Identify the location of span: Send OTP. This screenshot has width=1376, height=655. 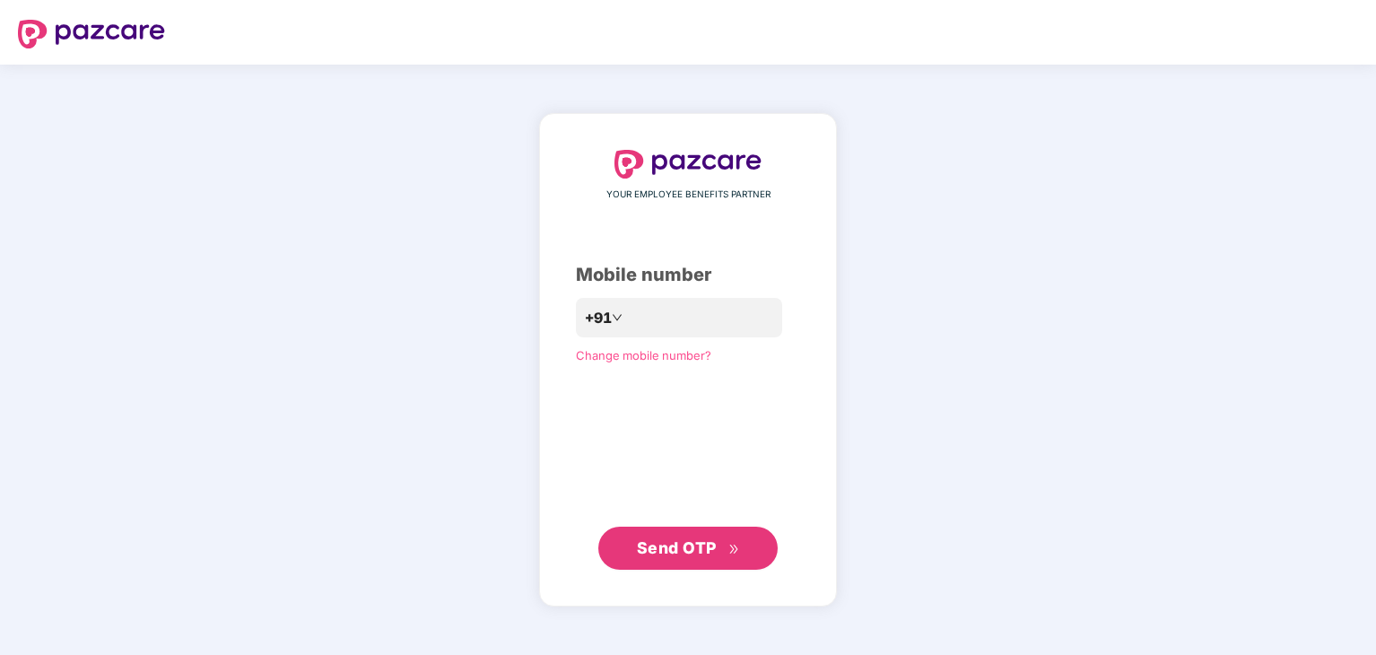
(676, 547).